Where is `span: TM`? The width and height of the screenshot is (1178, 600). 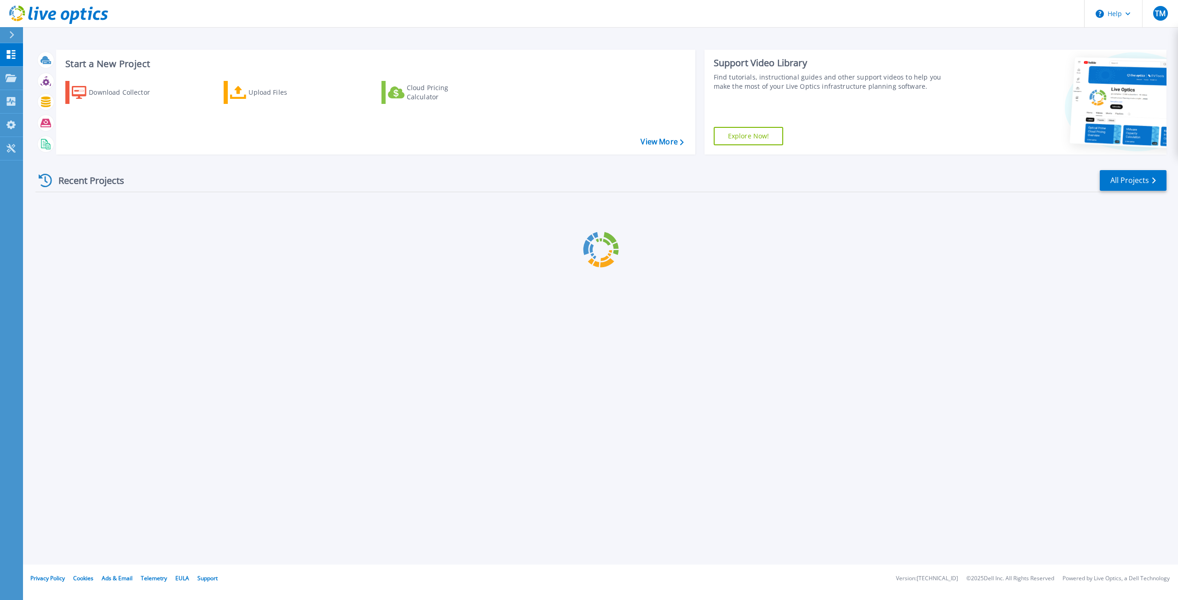 span: TM is located at coordinates (1160, 13).